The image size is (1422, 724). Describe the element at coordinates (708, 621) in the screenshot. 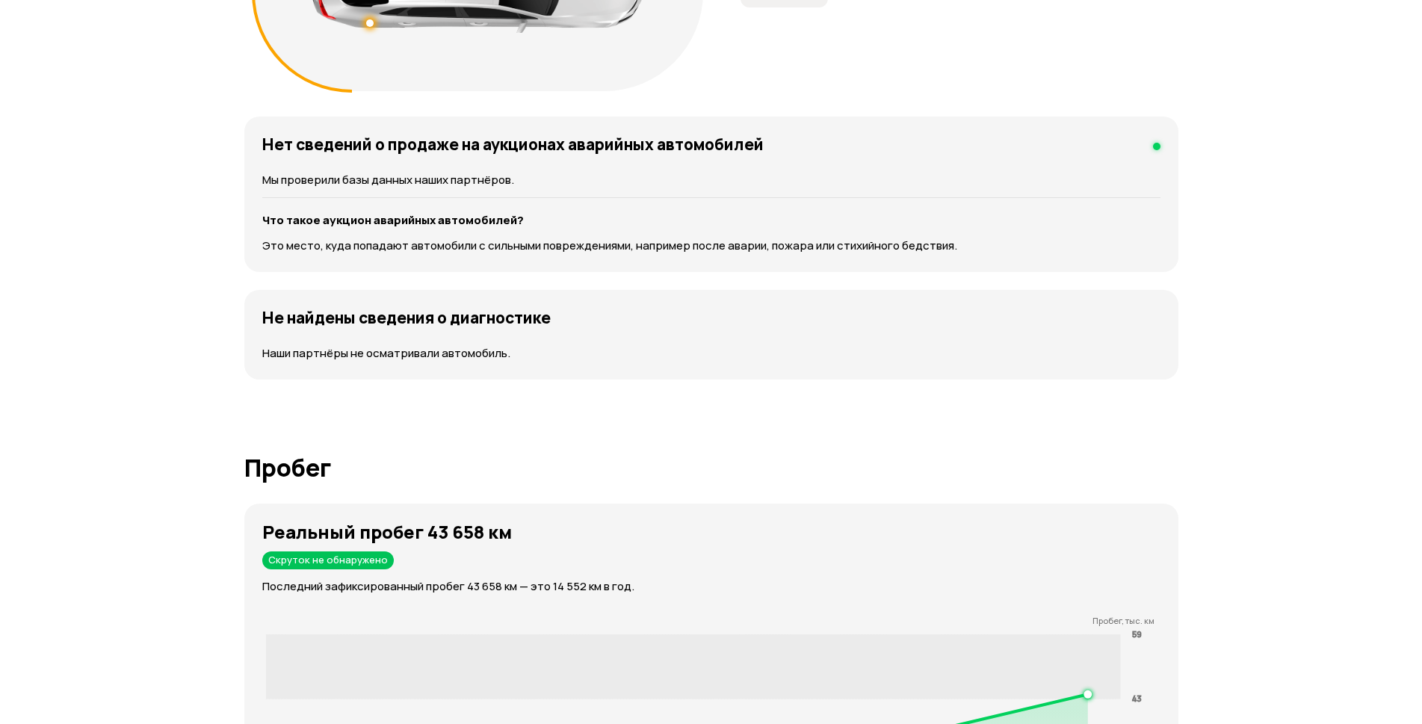

I see `p: Пробег, тыс. км` at that location.